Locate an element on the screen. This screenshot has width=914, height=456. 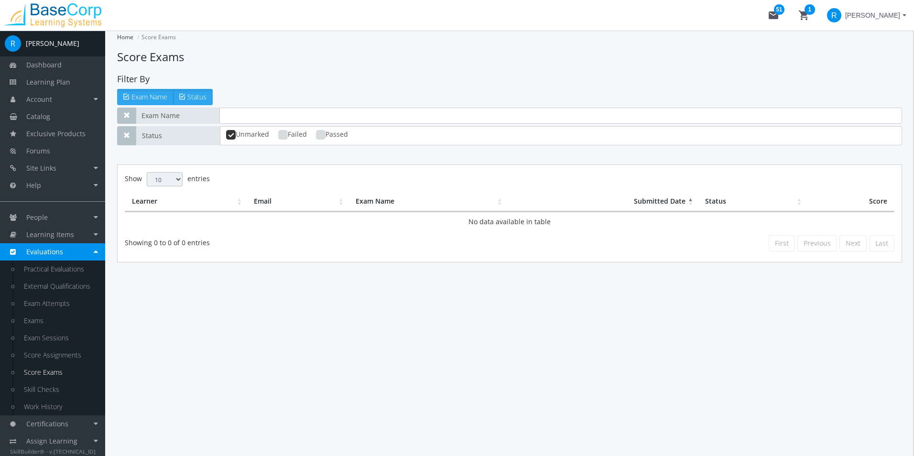
span: Assign Learning is located at coordinates (52, 441).